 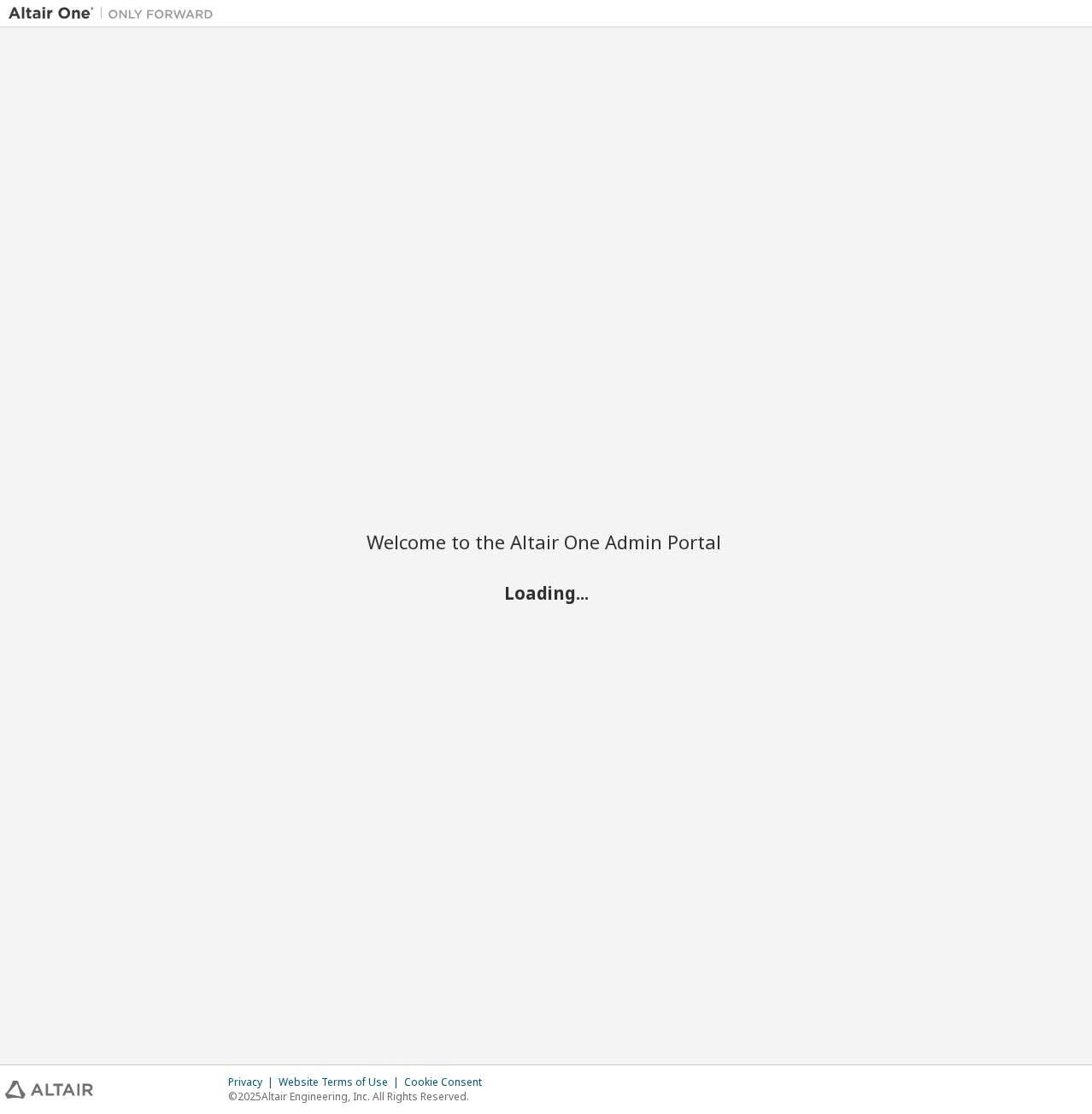 What do you see at coordinates (253, 1083) in the screenshot?
I see `div: Privacy` at bounding box center [253, 1083].